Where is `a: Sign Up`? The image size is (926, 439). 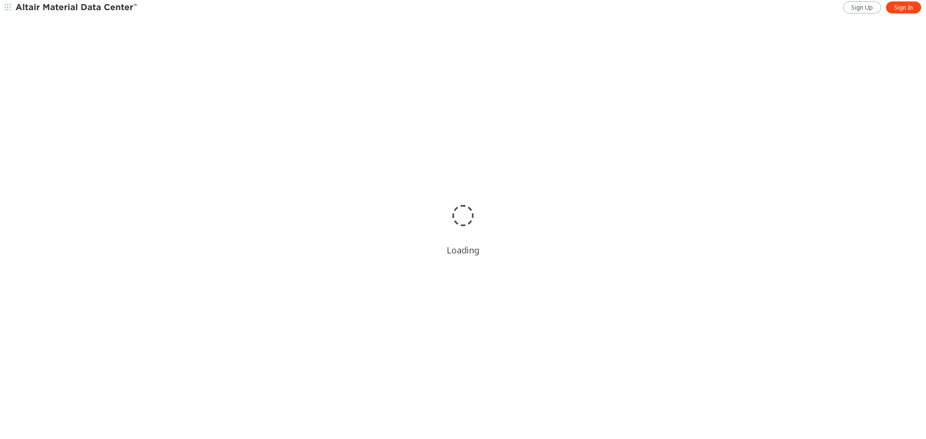 a: Sign Up is located at coordinates (862, 7).